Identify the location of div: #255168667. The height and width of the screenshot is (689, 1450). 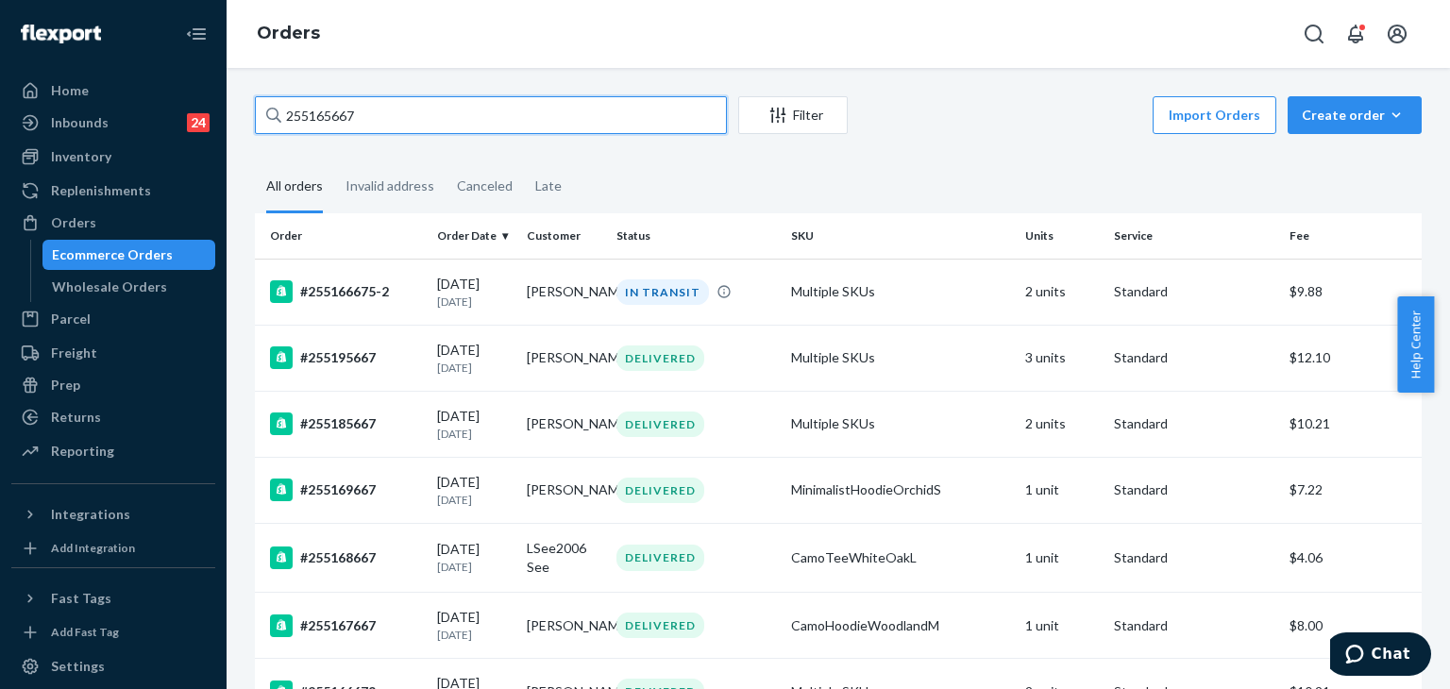
(346, 558).